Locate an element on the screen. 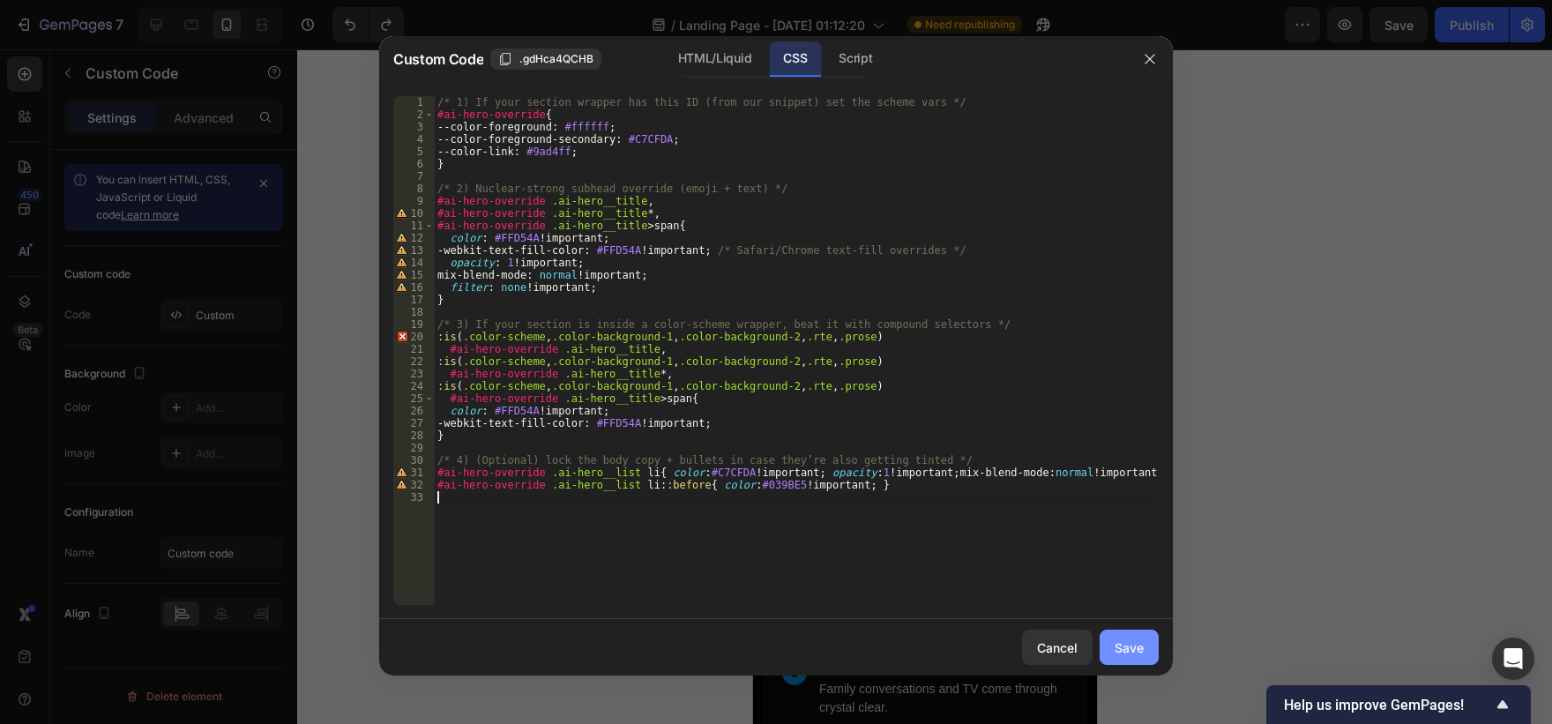 This screenshot has height=724, width=1552. div: 27 is located at coordinates (414, 423).